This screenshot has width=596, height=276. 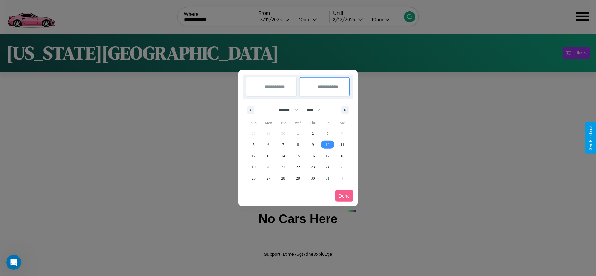 I want to click on button: 11, so click(x=342, y=145).